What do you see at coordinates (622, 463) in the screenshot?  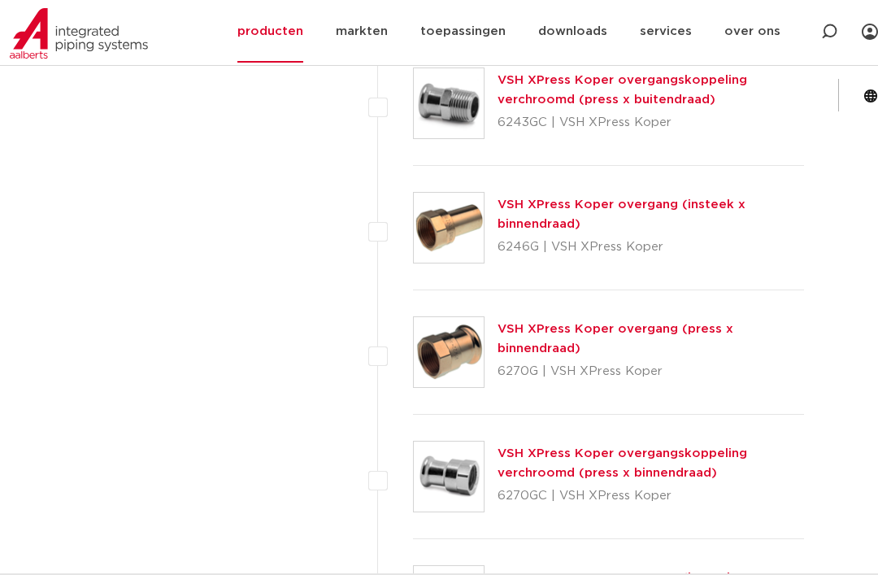 I see `a: VSH XPress Koper overgangskoppeling verchroomd (press x binnendraad)` at bounding box center [622, 463].